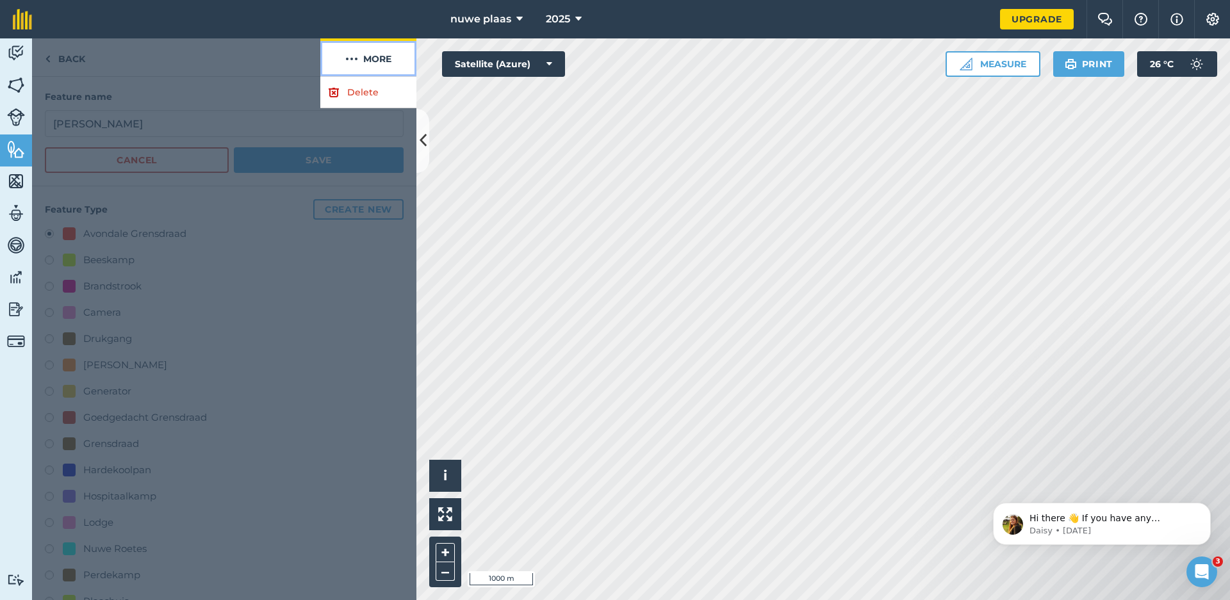  What do you see at coordinates (1177, 19) in the screenshot?
I see `img: svg+xml;base64,PHN2ZyB4bWxucz0iaHR0cDovL3d3dy53My5vcmcvMjAwMC9zdmciIHdpZHRoPSIxNyIgaGVpZ2h0PSIxNy...` at bounding box center [1177, 19].